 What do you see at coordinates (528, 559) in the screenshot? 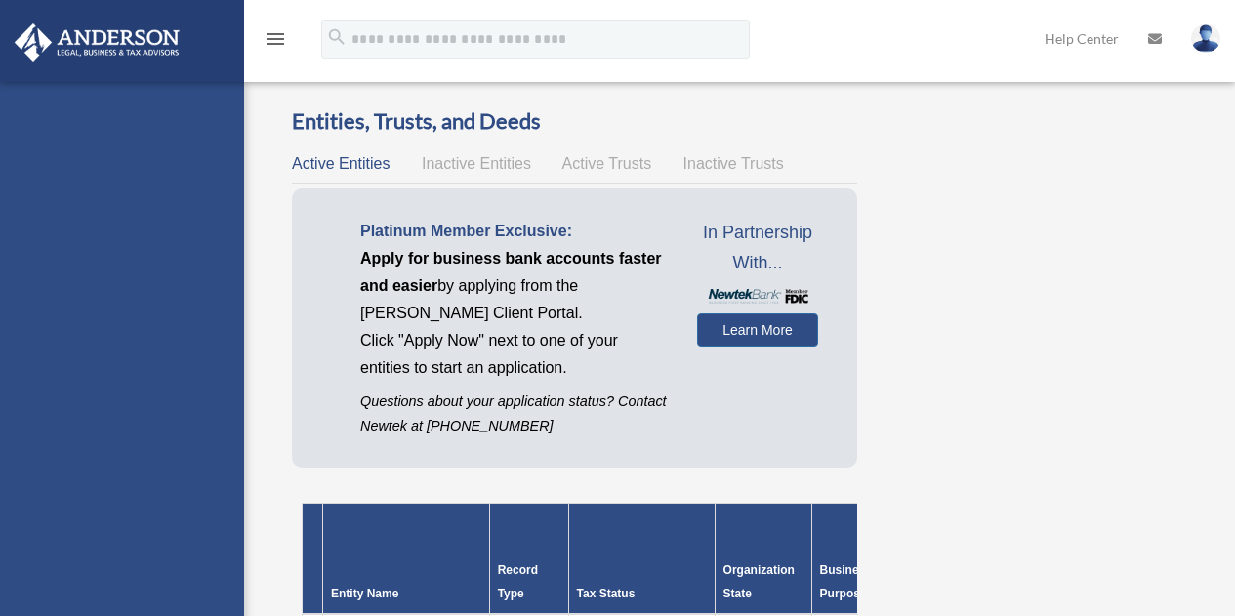
I see `th: Record Type` at bounding box center [528, 559].